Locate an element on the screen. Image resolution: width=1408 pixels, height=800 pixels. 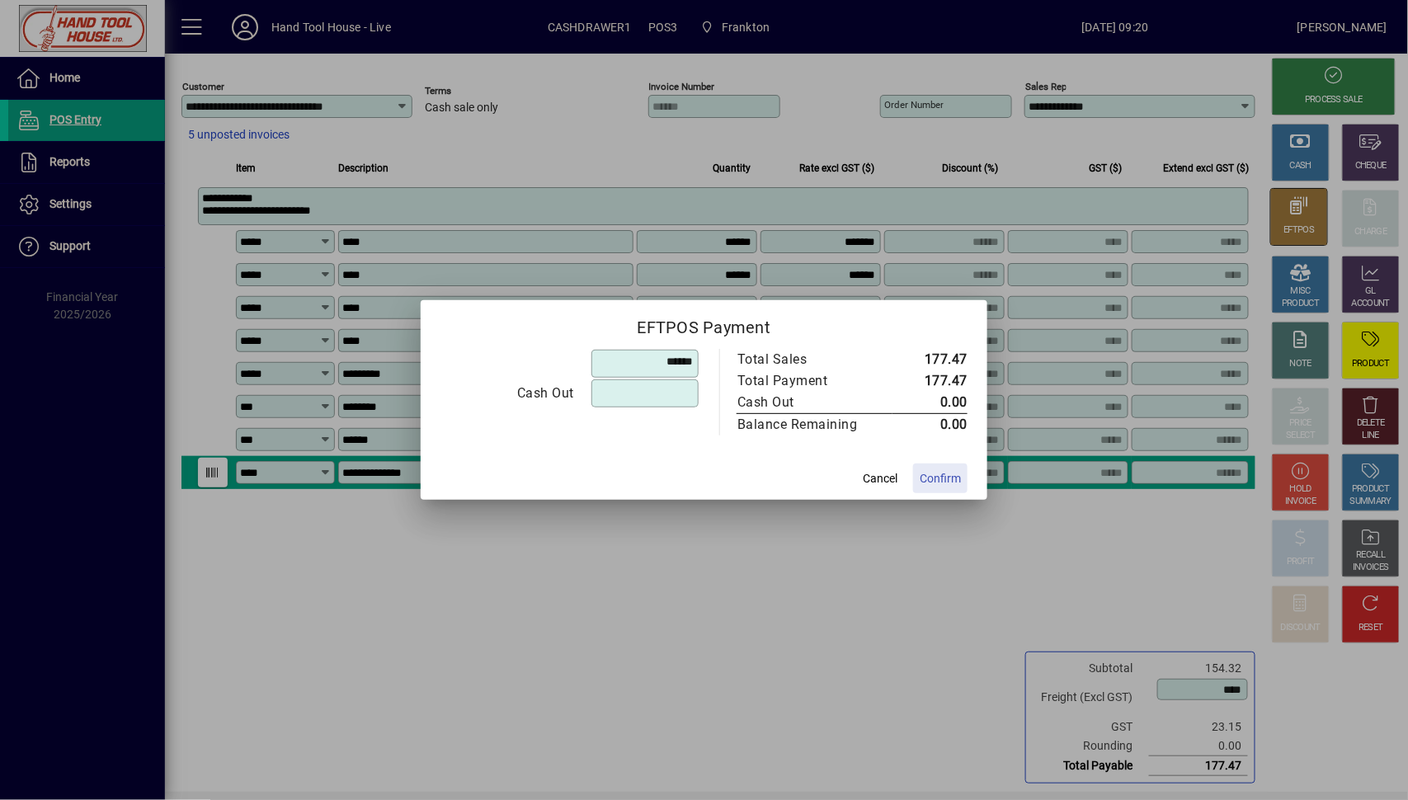
button: Confirm is located at coordinates (940, 478).